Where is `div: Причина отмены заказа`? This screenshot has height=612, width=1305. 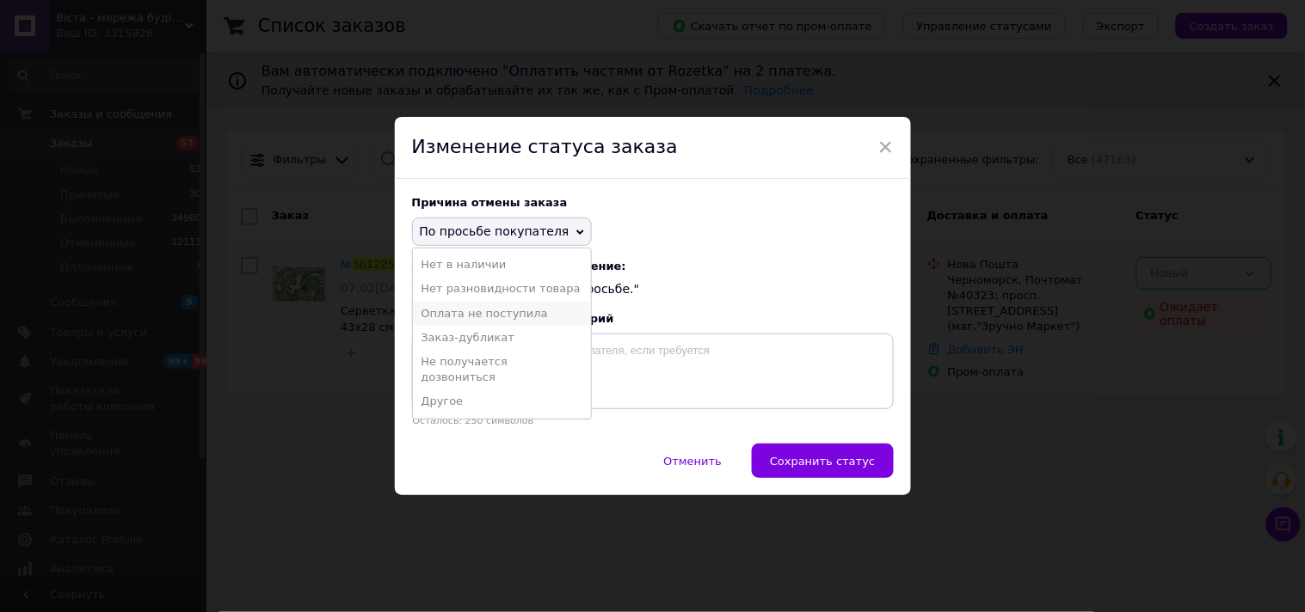 div: Причина отмены заказа is located at coordinates (653, 202).